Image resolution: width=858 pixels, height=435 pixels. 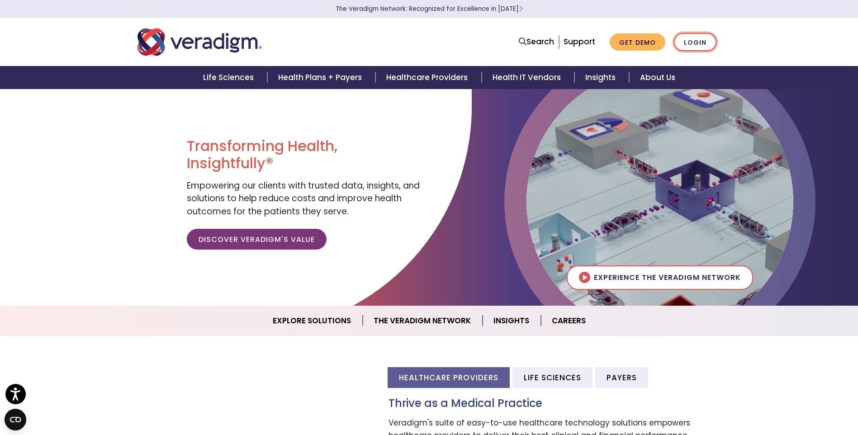 I want to click on a: Explore Solutions, so click(x=312, y=321).